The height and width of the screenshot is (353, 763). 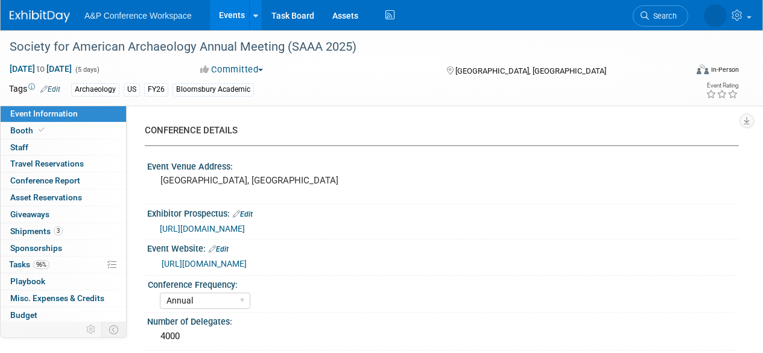 I want to click on a: Travel Reservations, so click(x=63, y=163).